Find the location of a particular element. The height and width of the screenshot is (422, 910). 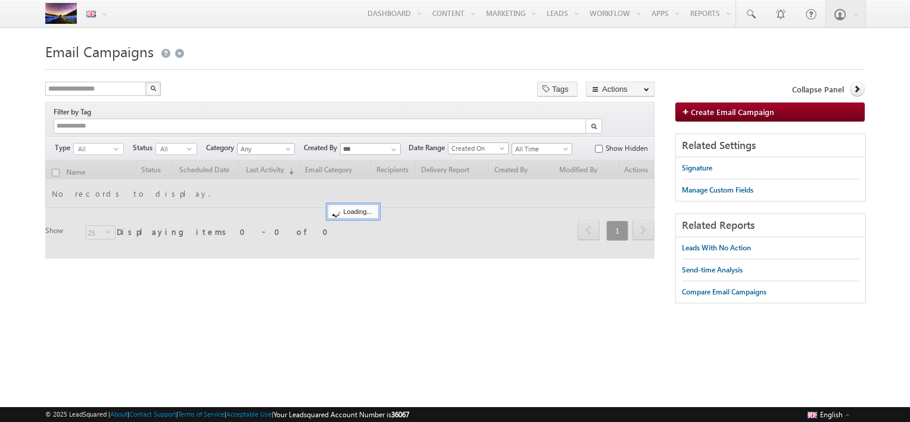

a: Manage Custom Fields is located at coordinates (718, 190).